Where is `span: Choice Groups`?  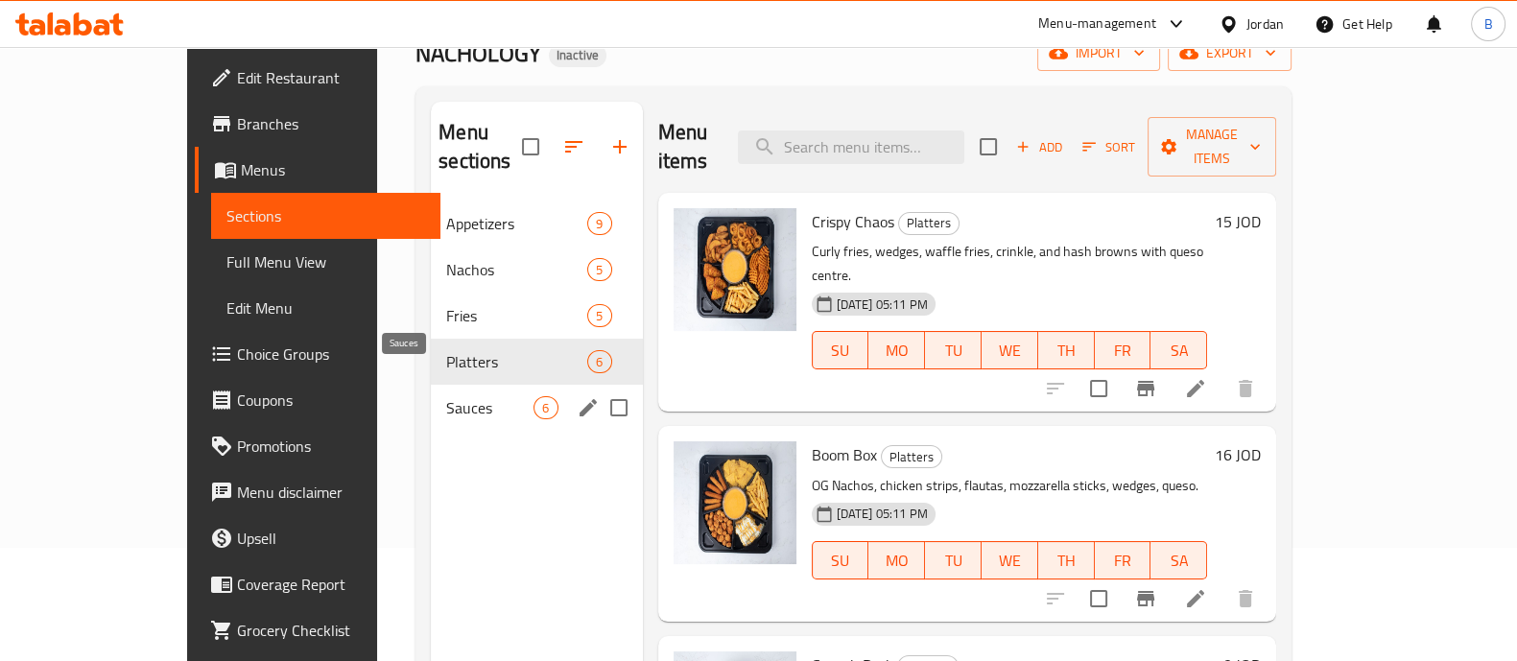
span: Choice Groups is located at coordinates (331, 354).